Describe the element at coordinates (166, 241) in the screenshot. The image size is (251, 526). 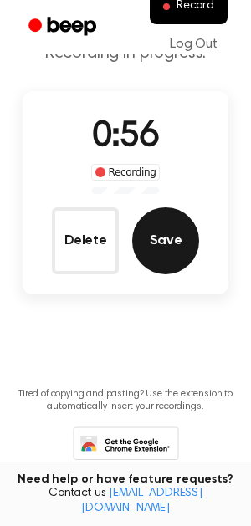
I see `button: Save Audio Record` at that location.